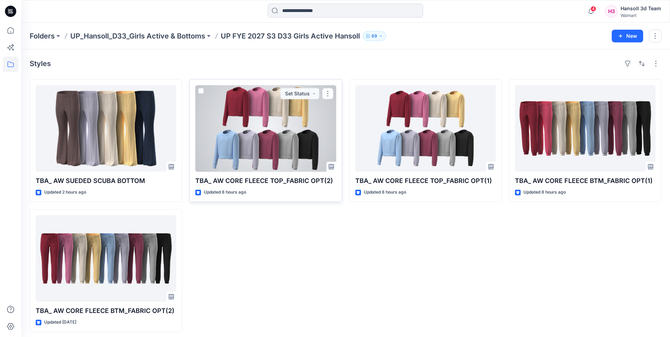 Image resolution: width=670 pixels, height=337 pixels. What do you see at coordinates (40, 64) in the screenshot?
I see `h4: Styles` at bounding box center [40, 64].